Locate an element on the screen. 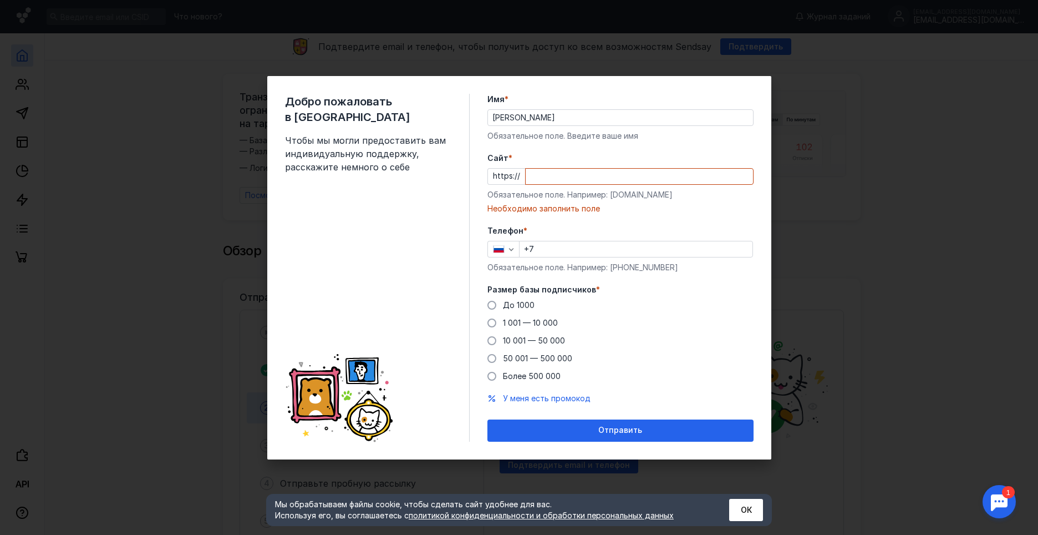  span: 50 001 — 500 000 is located at coordinates (538, 358).